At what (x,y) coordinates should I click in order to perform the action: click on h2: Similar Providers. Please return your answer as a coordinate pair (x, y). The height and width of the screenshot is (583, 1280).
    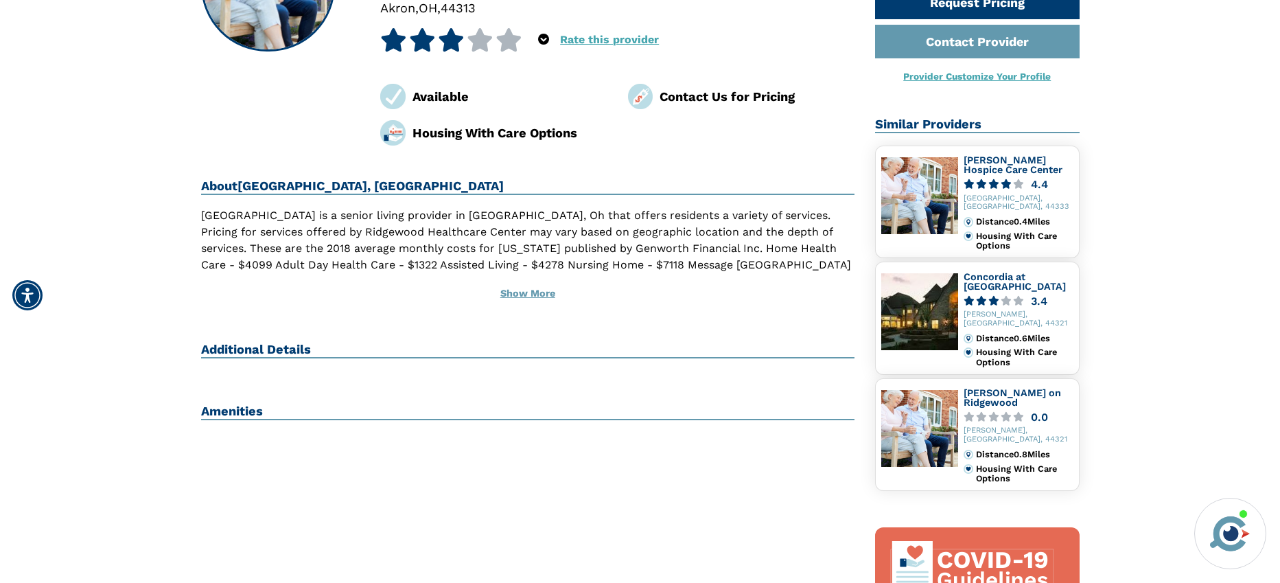
    Looking at the image, I should click on (977, 125).